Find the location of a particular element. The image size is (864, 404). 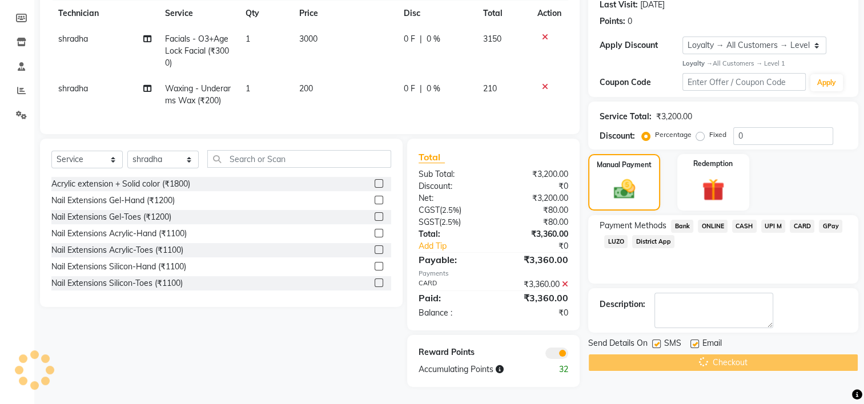

span: CASH is located at coordinates (744, 226).